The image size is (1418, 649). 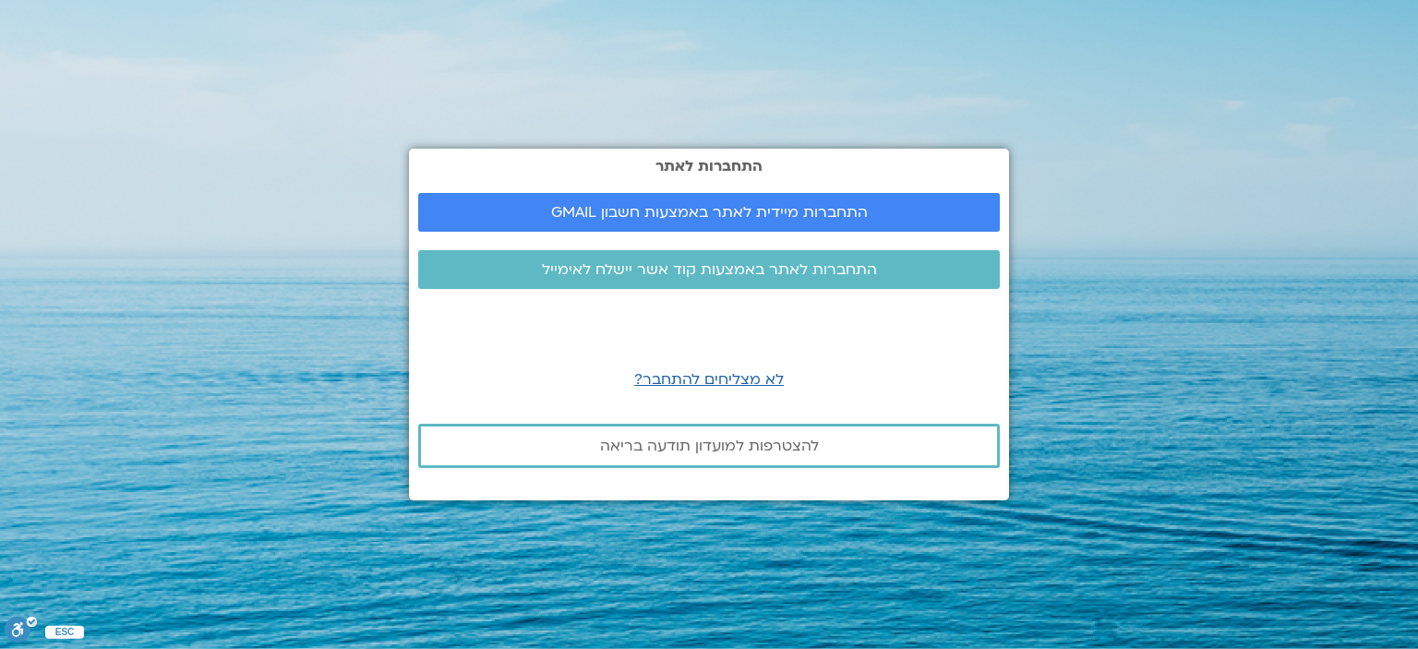 I want to click on a: התחברות מיידית לאתר באמצעות חשבון GMAIL, so click(x=709, y=212).